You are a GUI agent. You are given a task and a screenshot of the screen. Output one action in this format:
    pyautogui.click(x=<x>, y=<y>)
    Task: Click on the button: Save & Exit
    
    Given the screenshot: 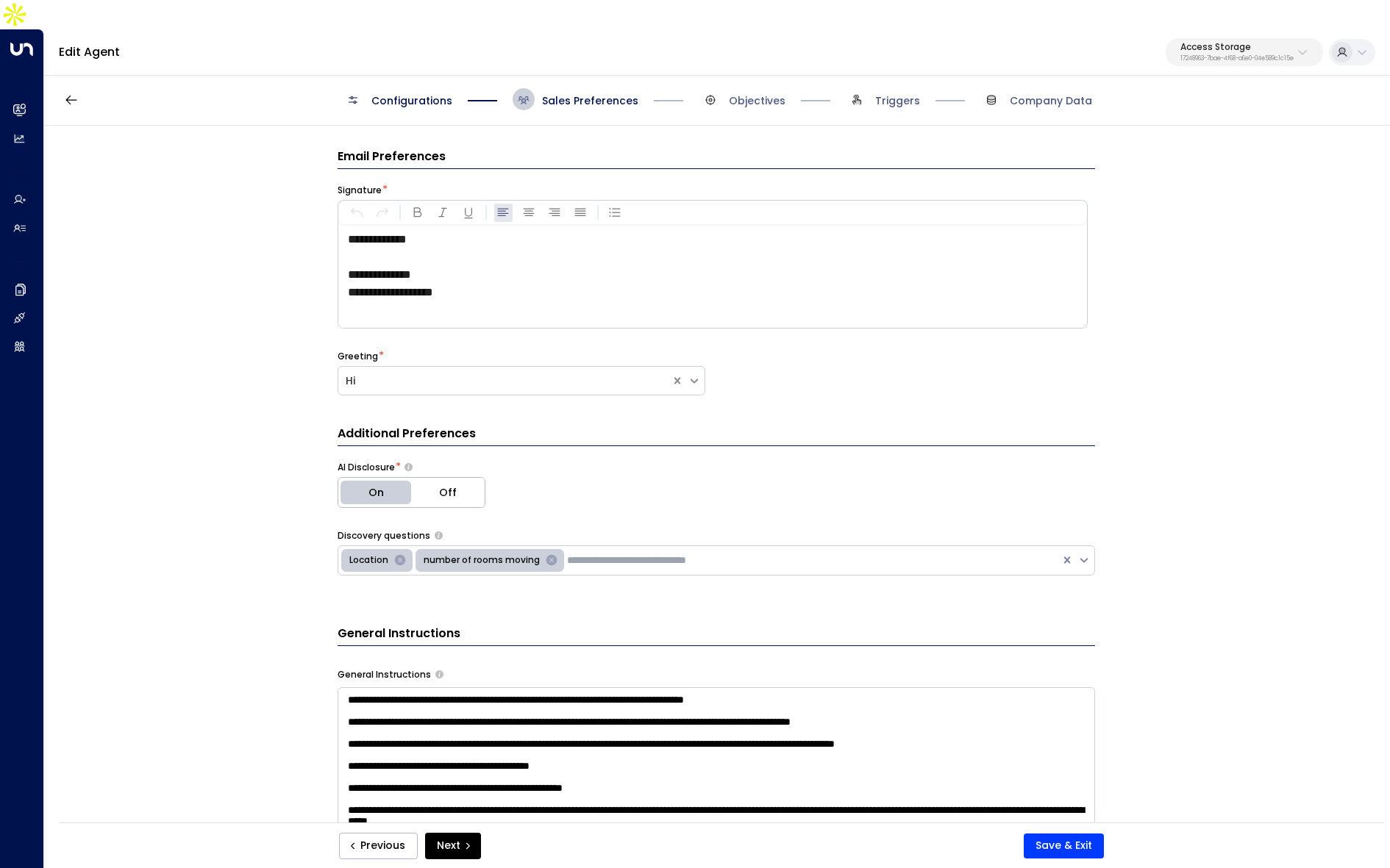 What is the action you would take?
    pyautogui.click(x=1063, y=846)
    